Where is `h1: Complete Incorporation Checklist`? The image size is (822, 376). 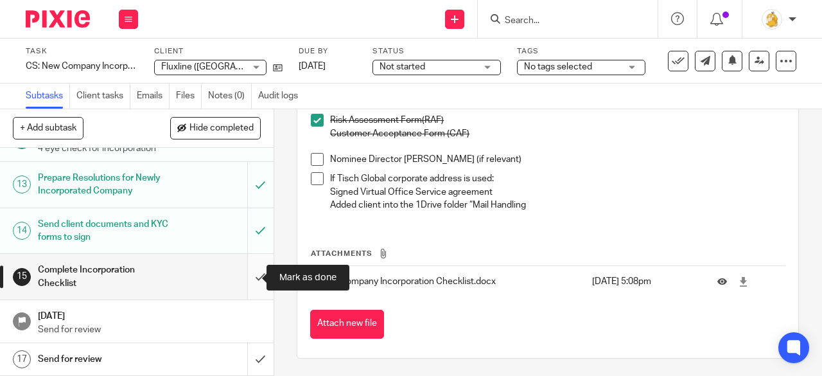 h1: Complete Incorporation Checklist is located at coordinates (103, 276).